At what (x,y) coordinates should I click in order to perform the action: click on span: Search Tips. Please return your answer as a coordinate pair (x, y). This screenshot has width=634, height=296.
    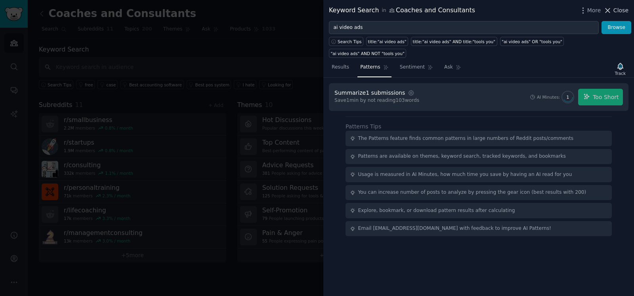
    Looking at the image, I should click on (350, 42).